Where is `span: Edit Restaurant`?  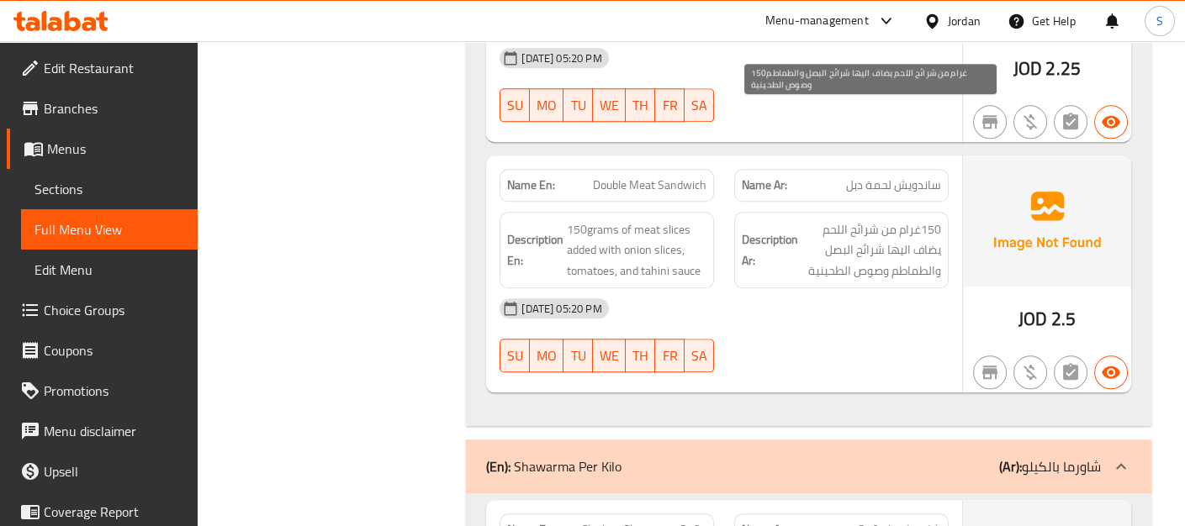 span: Edit Restaurant is located at coordinates (114, 68).